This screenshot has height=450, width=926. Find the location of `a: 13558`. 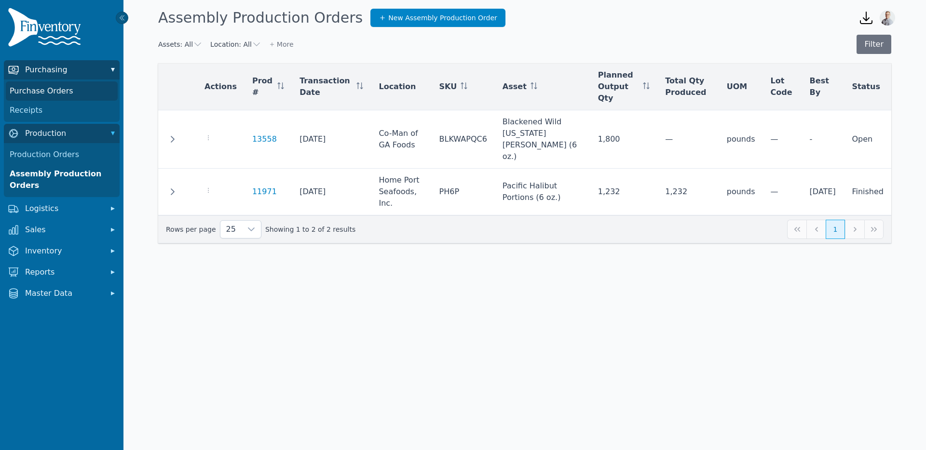

a: 13558 is located at coordinates (264, 139).